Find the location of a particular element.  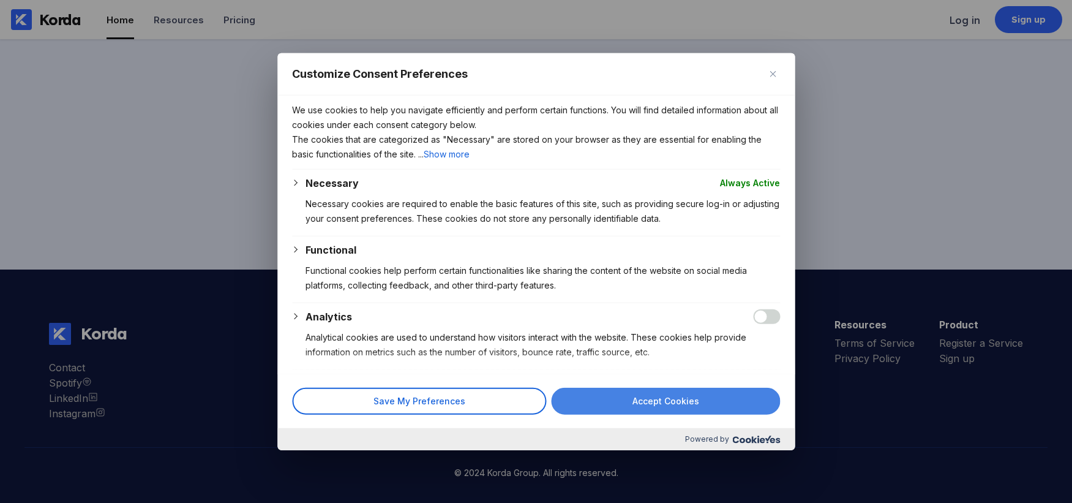

button: Save My Preferences is located at coordinates (419, 401).